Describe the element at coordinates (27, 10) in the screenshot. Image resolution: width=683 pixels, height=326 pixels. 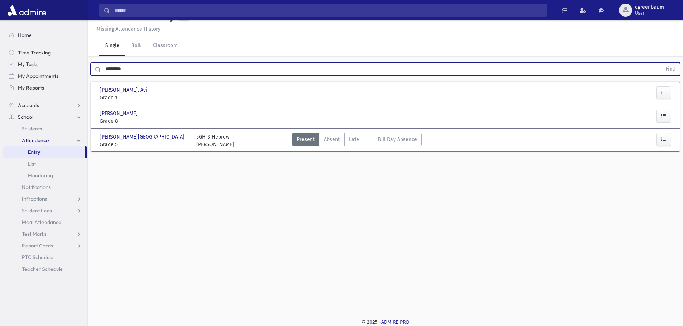
I see `img: AdmirePro` at that location.